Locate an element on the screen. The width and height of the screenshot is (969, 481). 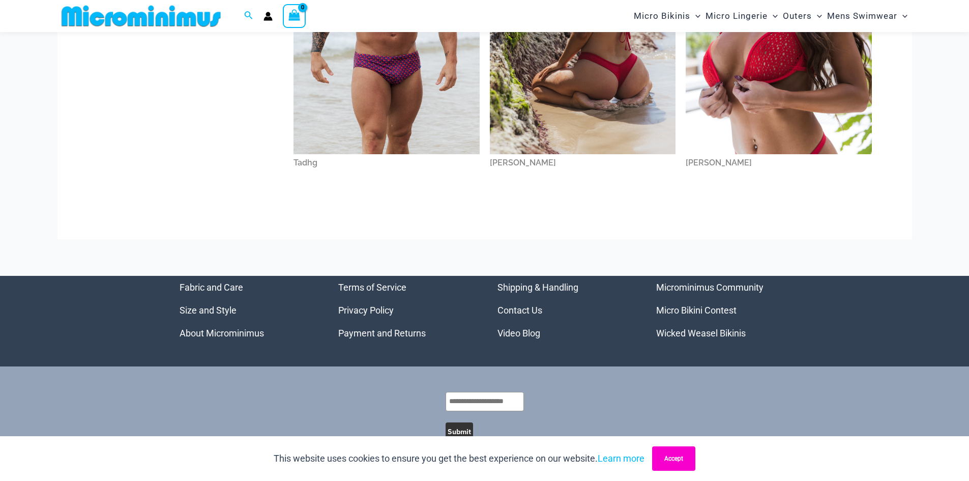
a: Learn more is located at coordinates (621, 458).